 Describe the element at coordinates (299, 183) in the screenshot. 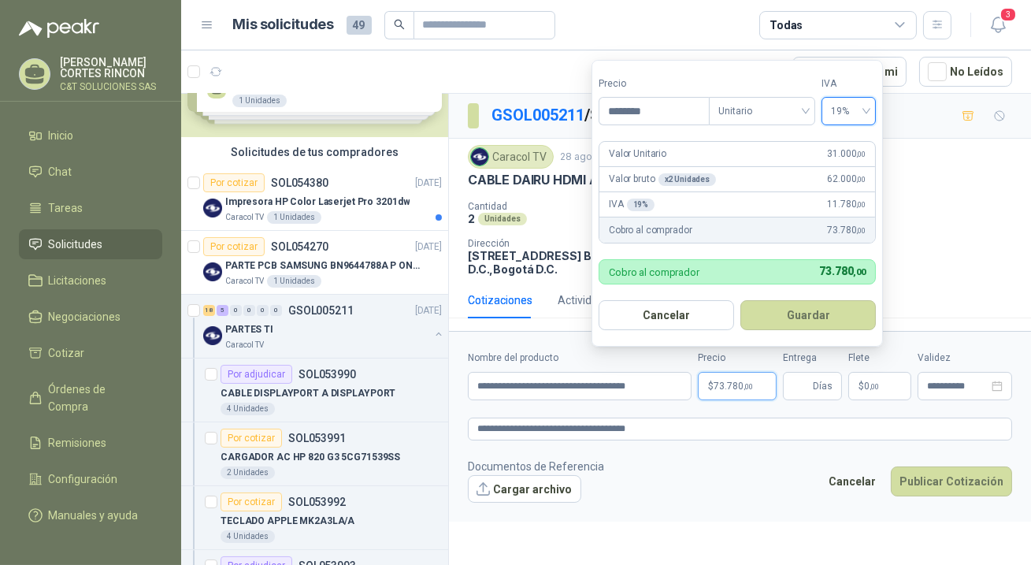

I see `p: SOL054380` at that location.